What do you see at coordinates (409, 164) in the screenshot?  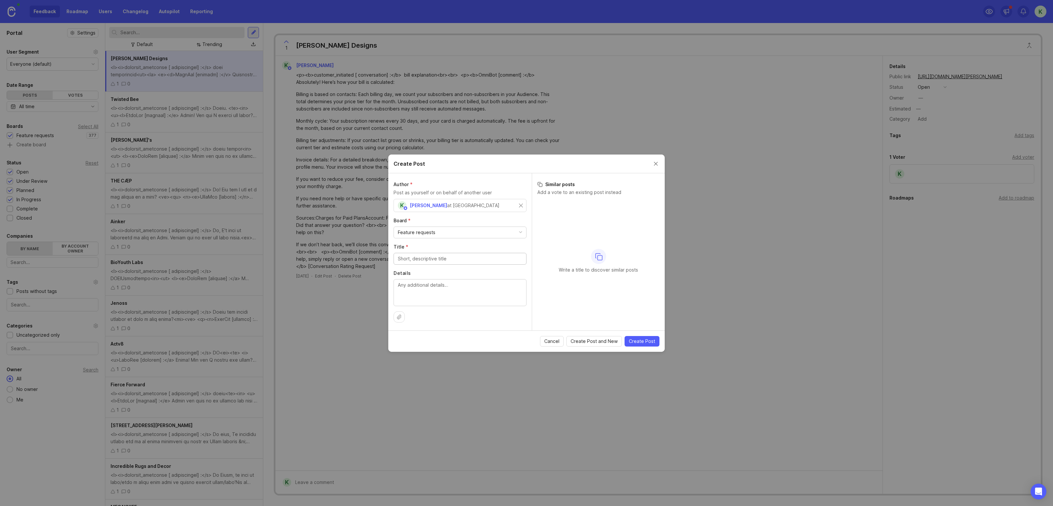 I see `h2: Create Post` at bounding box center [409, 164].